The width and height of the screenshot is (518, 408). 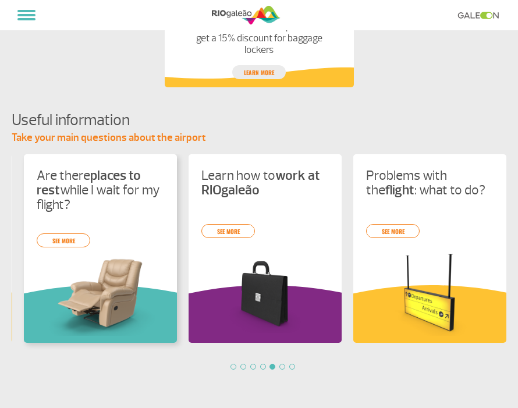 I want to click on p: Learn how to, so click(x=265, y=183).